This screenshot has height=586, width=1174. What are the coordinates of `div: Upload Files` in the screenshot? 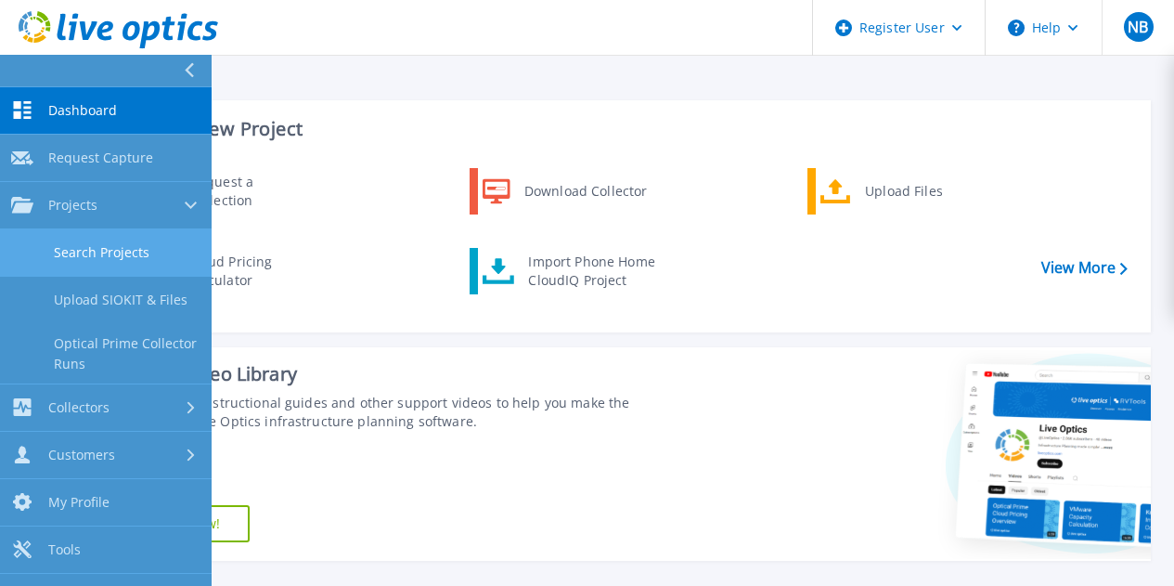 It's located at (924, 191).